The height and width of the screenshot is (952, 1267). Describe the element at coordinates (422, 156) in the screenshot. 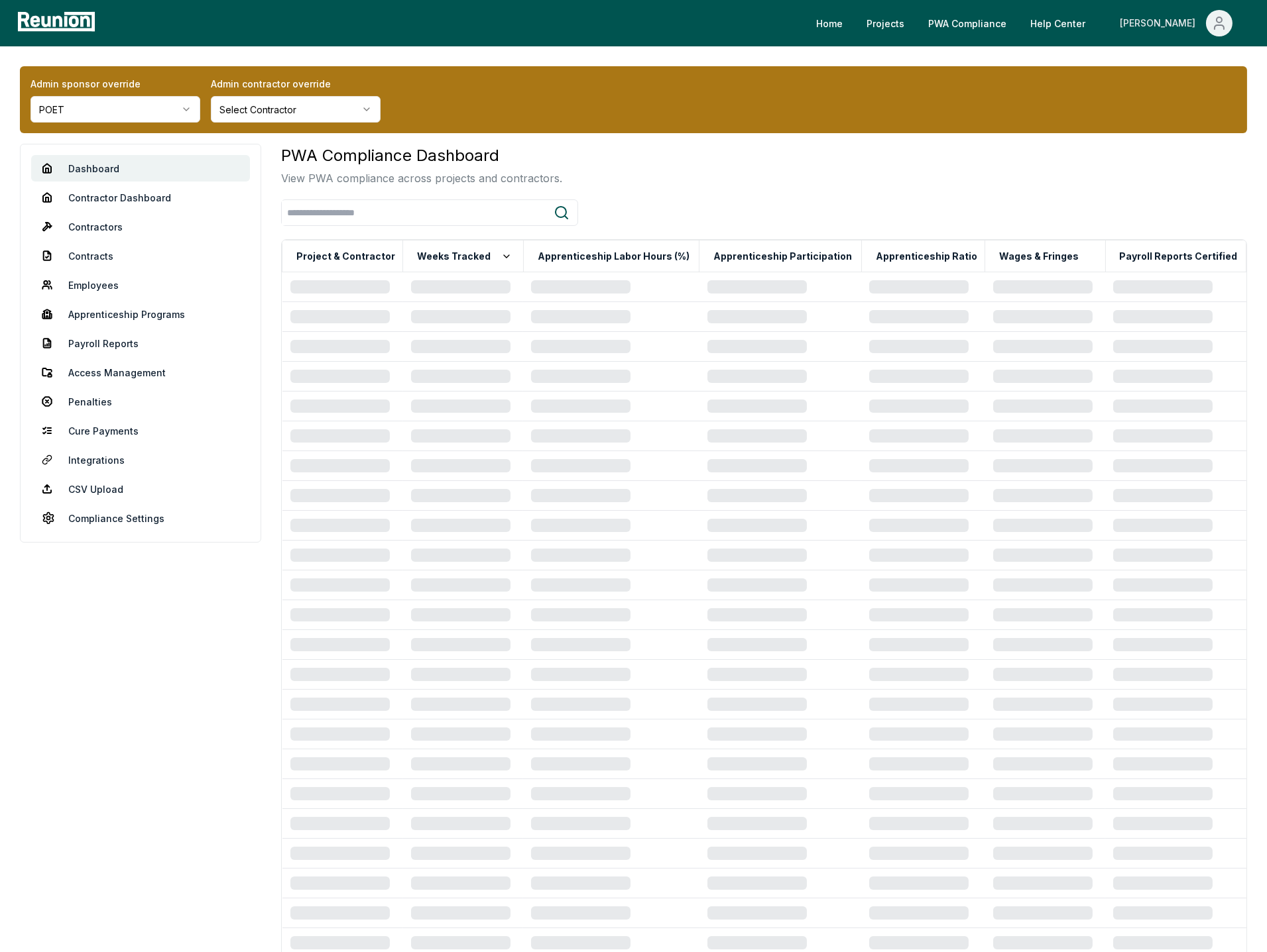

I see `h3: PWA Compliance Dashboard` at that location.